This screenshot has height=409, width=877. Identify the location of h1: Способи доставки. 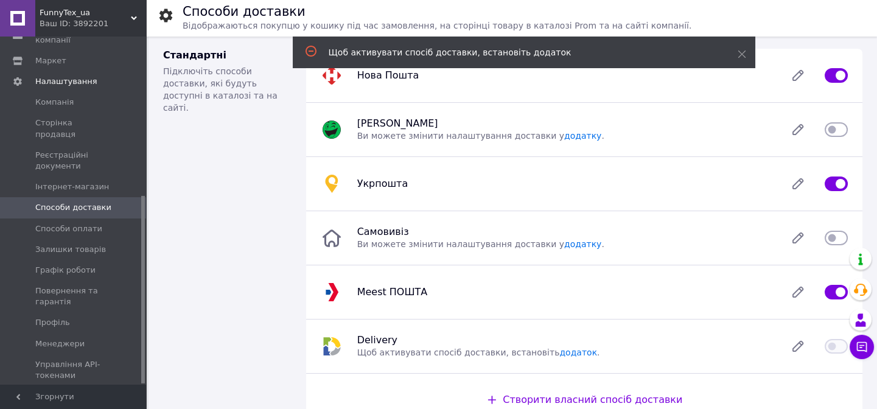
(244, 12).